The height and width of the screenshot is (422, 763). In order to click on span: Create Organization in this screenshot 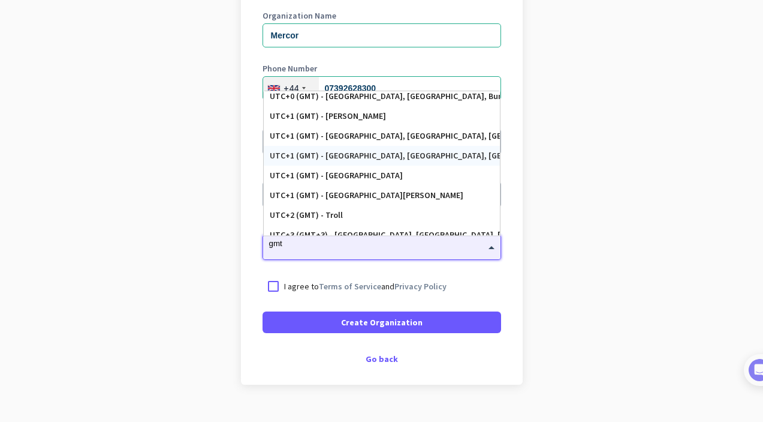, I will do `click(382, 322)`.